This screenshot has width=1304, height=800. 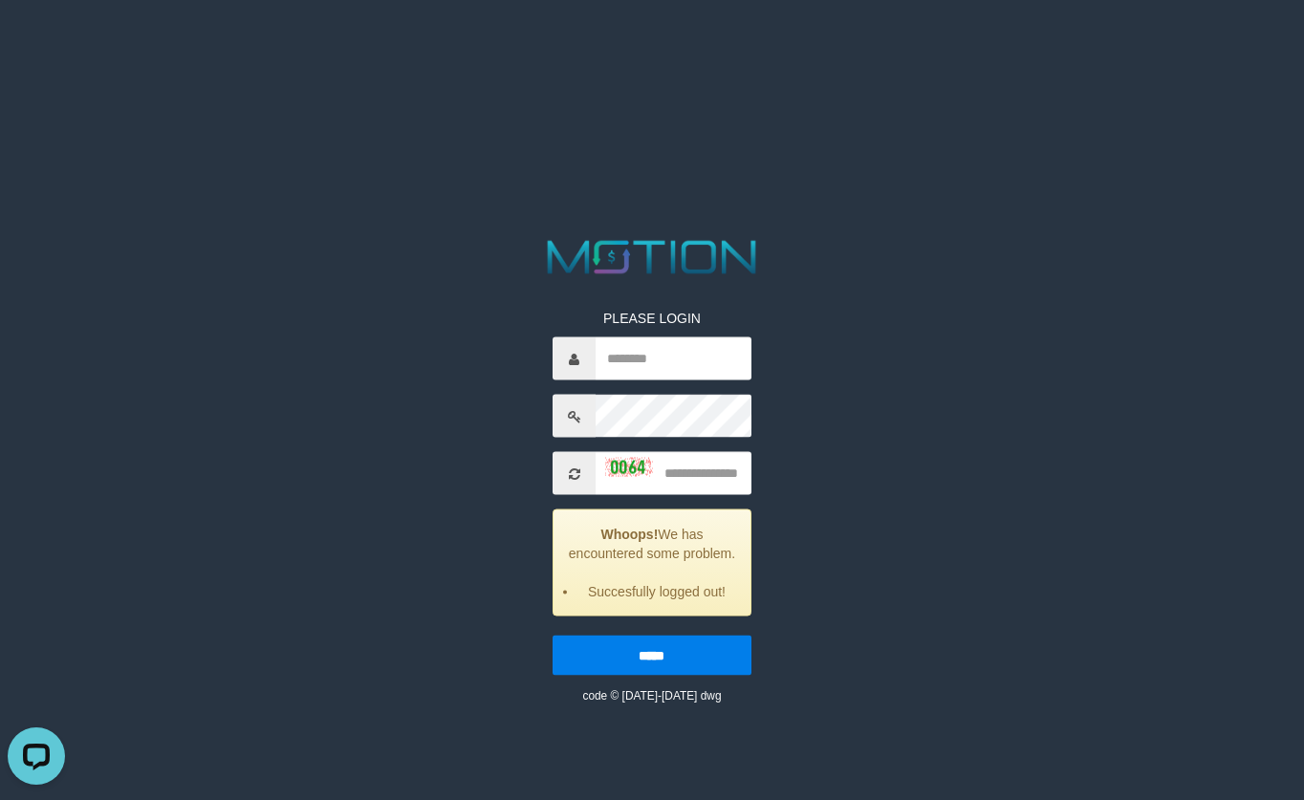 I want to click on li: Succesfully logged out!, so click(x=656, y=592).